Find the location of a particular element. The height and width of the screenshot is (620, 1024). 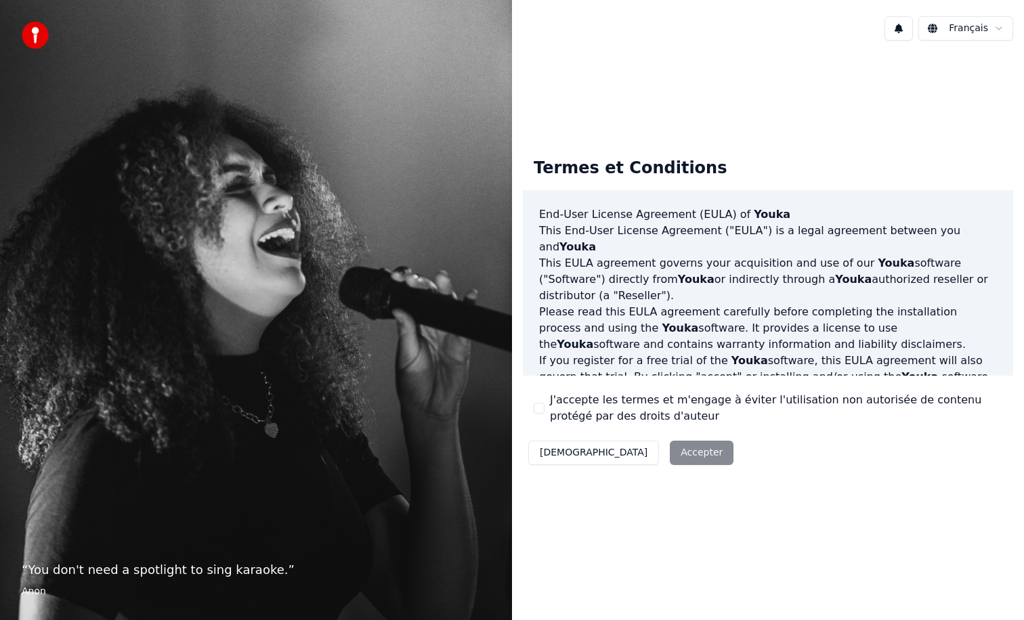

p: This EULA agreement governs your acquisition and use of our software ("Software") directly from o... is located at coordinates (768, 280).